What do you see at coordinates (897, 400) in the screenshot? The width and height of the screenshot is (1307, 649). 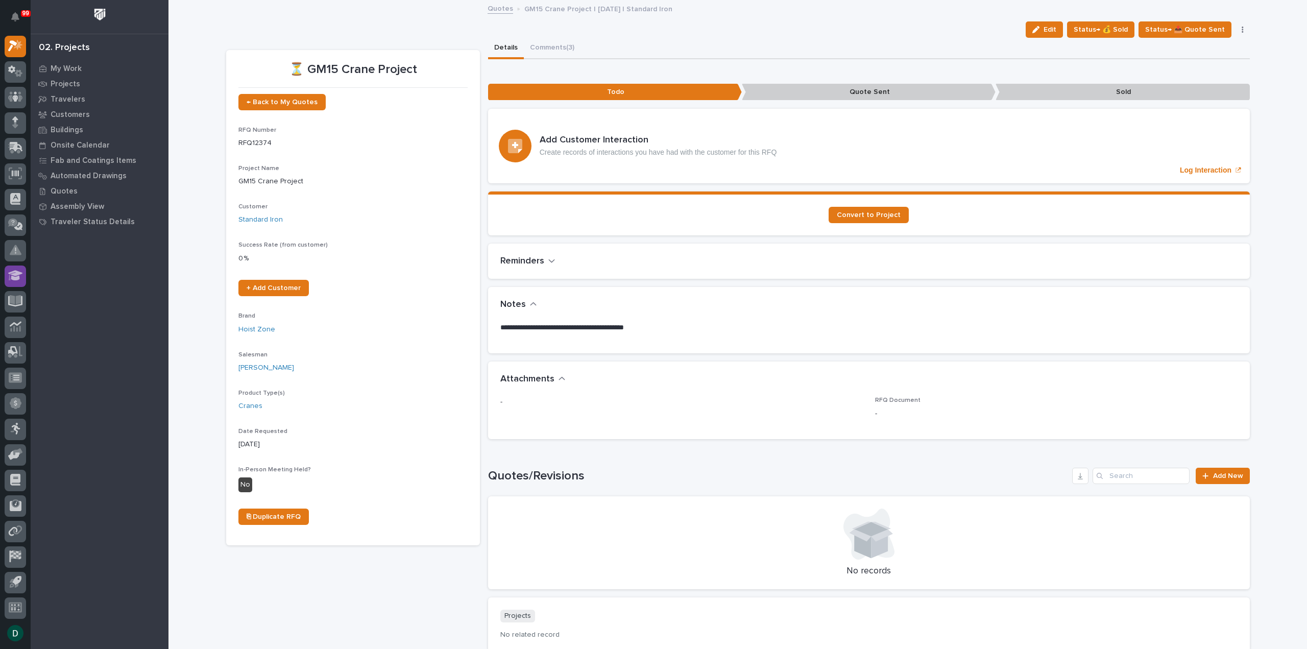 I see `span: RFQ Document` at bounding box center [897, 400].